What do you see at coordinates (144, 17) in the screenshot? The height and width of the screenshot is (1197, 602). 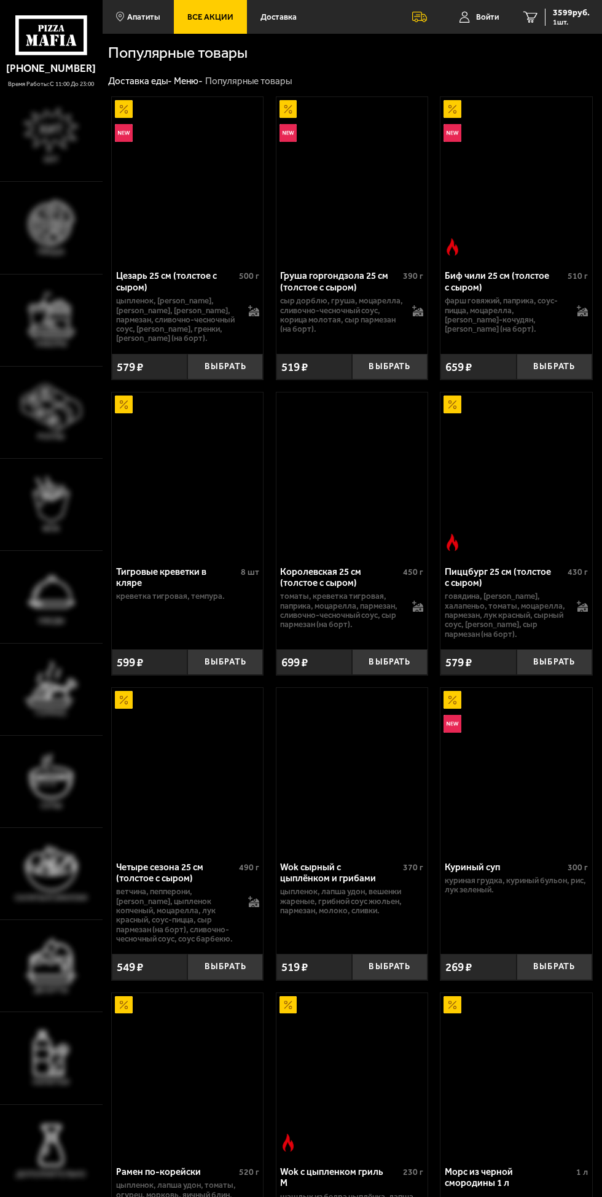 I see `span: Апатиты` at bounding box center [144, 17].